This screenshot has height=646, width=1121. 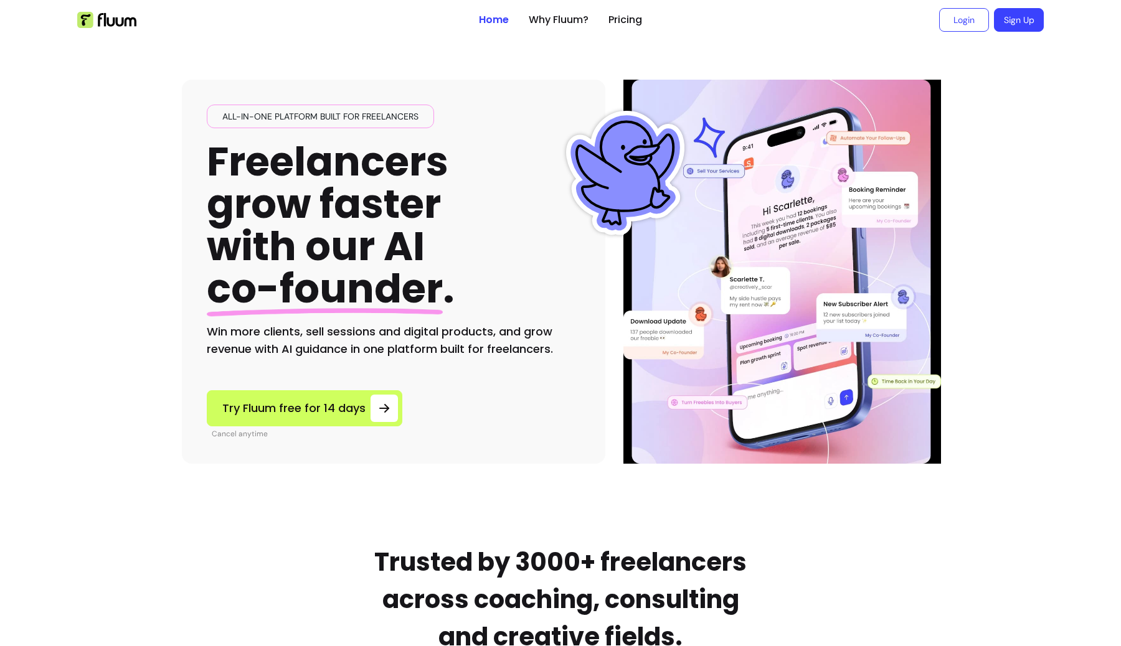 I want to click on img: Fluum Duck sticker, so click(x=625, y=173).